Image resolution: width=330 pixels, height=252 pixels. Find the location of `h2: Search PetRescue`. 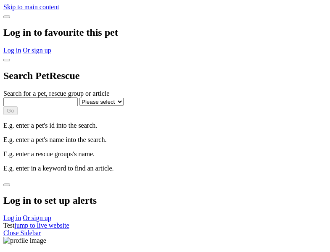

h2: Search PetRescue is located at coordinates (165, 76).